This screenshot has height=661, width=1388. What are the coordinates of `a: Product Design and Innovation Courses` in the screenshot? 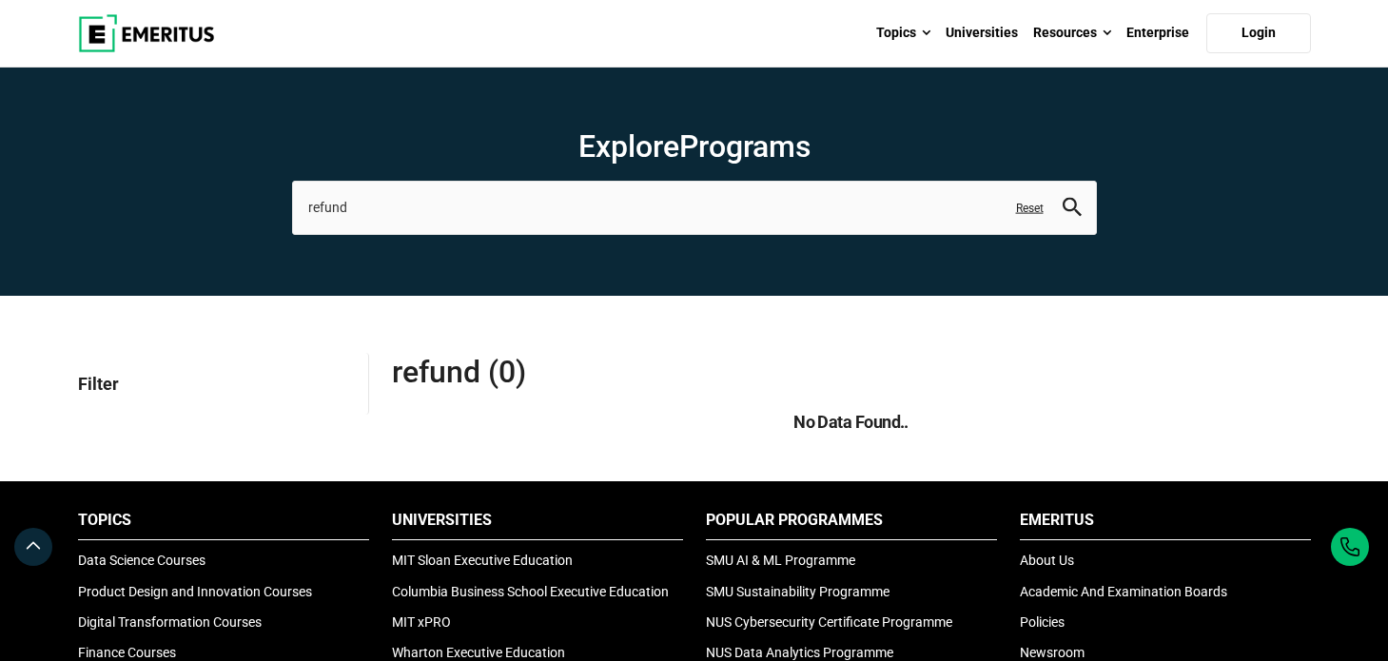 It's located at (195, 592).